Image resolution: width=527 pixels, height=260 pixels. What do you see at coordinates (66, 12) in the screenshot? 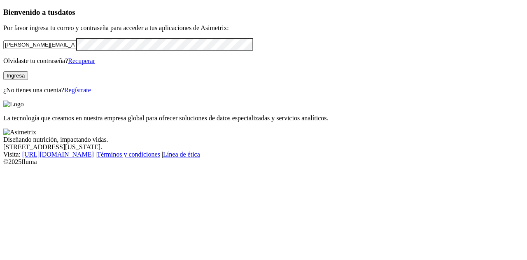
I see `span: datos` at bounding box center [66, 12].